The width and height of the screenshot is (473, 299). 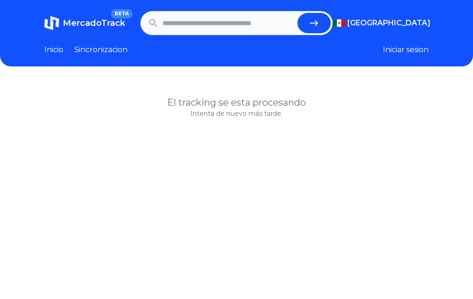 What do you see at coordinates (339, 23) in the screenshot?
I see `img: Mexico` at bounding box center [339, 23].